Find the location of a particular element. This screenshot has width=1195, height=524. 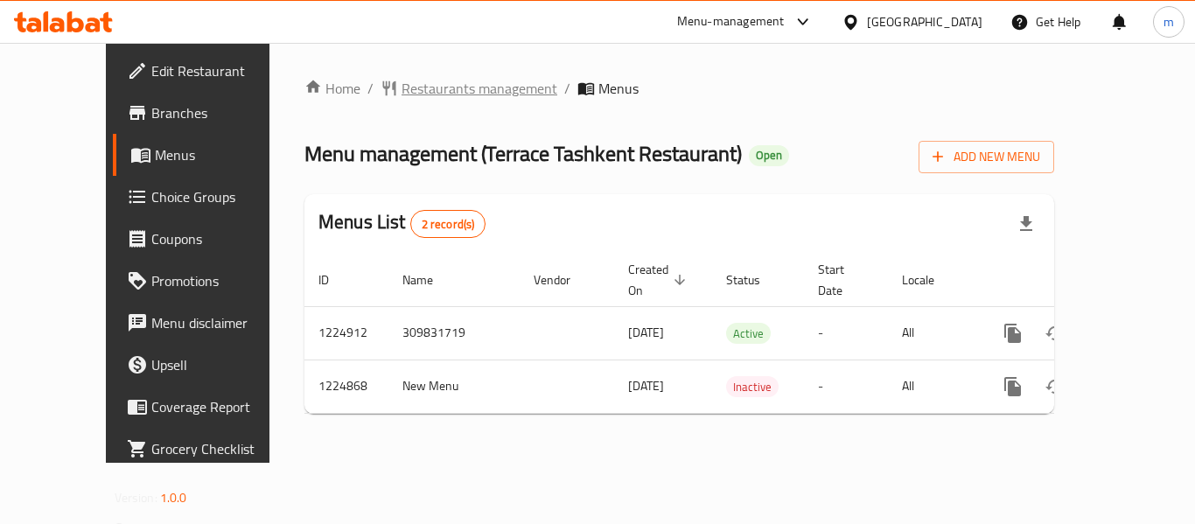

div: Open is located at coordinates (769, 156).